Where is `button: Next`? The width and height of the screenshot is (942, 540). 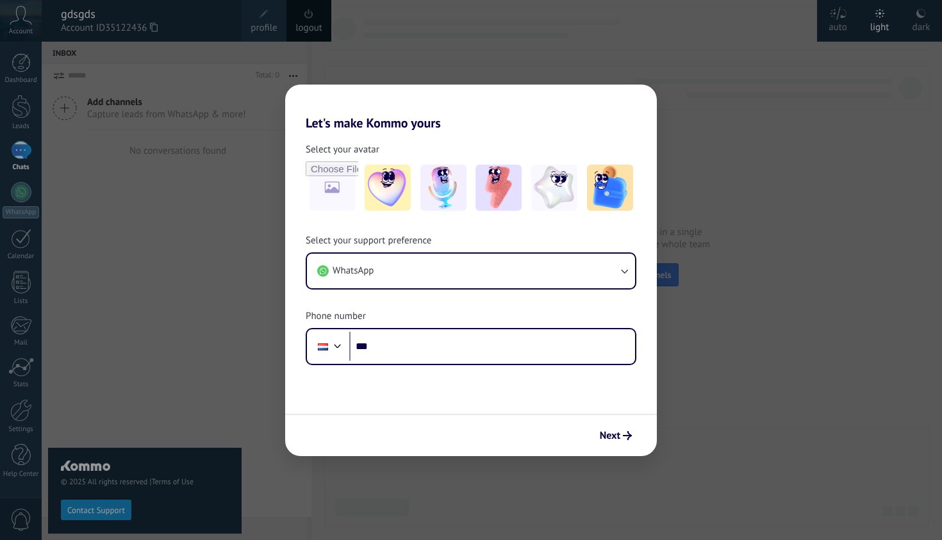 button: Next is located at coordinates (616, 436).